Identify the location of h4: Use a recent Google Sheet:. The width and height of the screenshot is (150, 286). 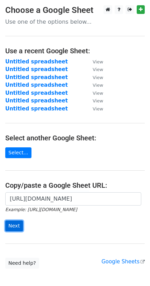
(75, 51).